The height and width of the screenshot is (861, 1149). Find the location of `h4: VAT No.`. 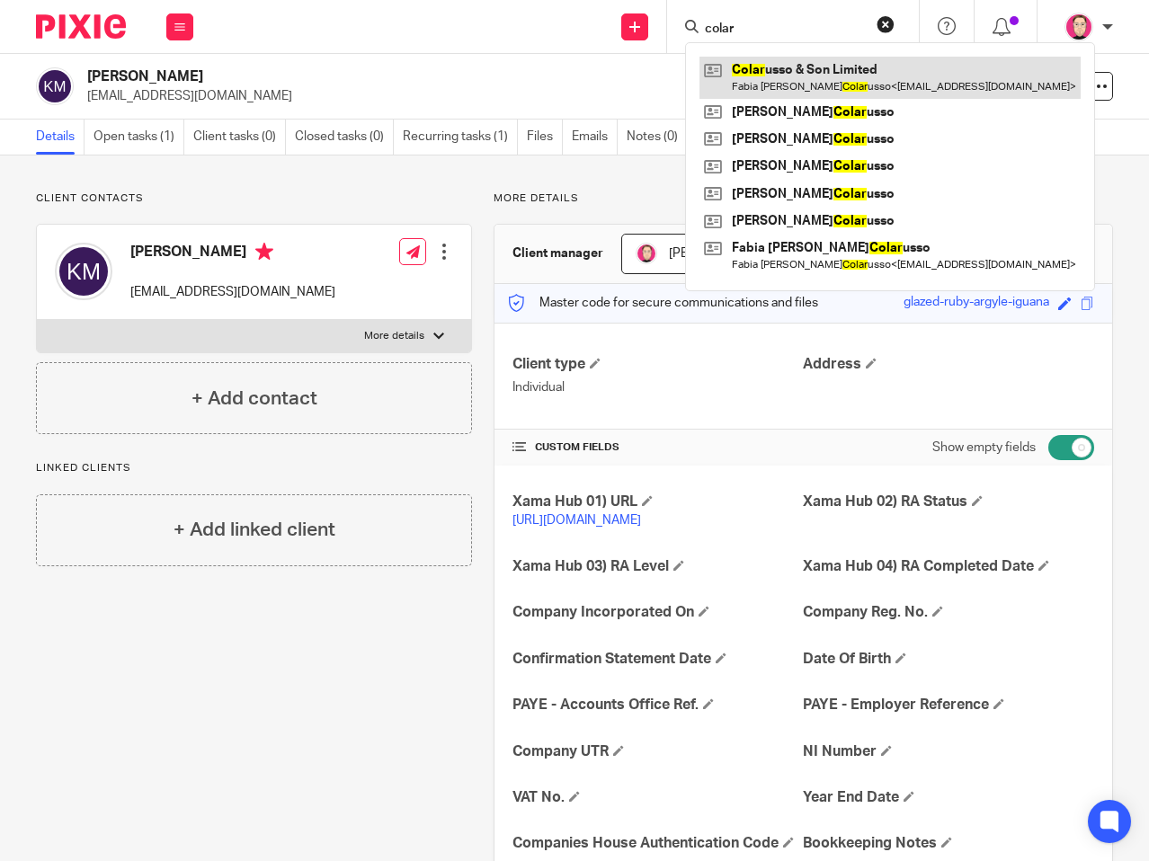

h4: VAT No. is located at coordinates (658, 797).